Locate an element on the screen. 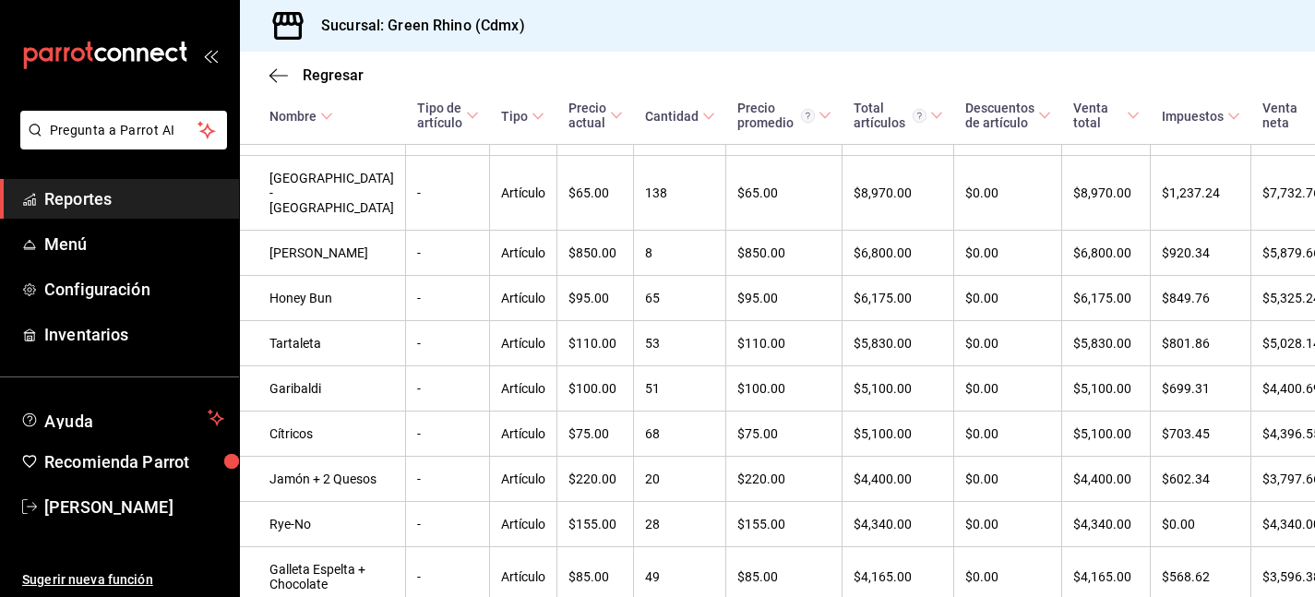 The width and height of the screenshot is (1315, 597). span: Recomienda Parrot is located at coordinates (134, 461).